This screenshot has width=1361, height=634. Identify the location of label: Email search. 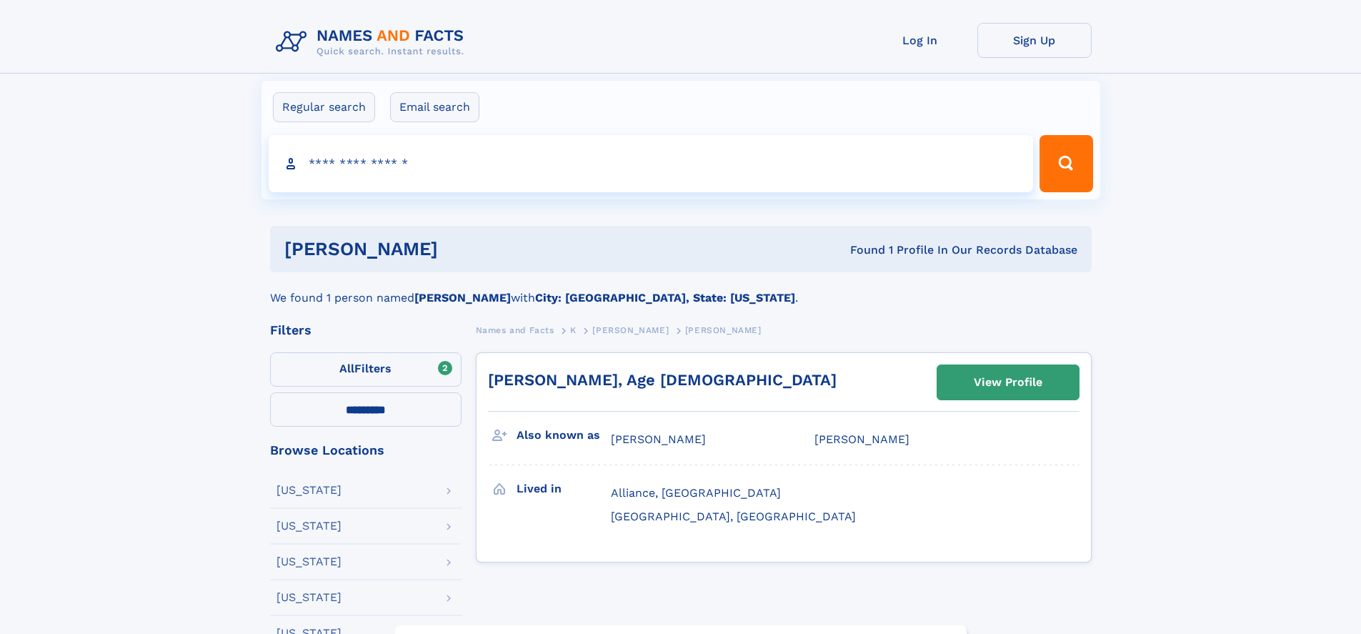
(434, 107).